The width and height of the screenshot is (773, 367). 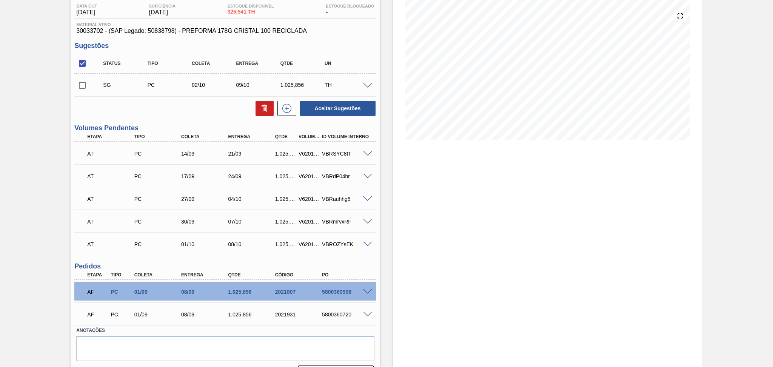 I want to click on div: V620194, so click(x=309, y=154).